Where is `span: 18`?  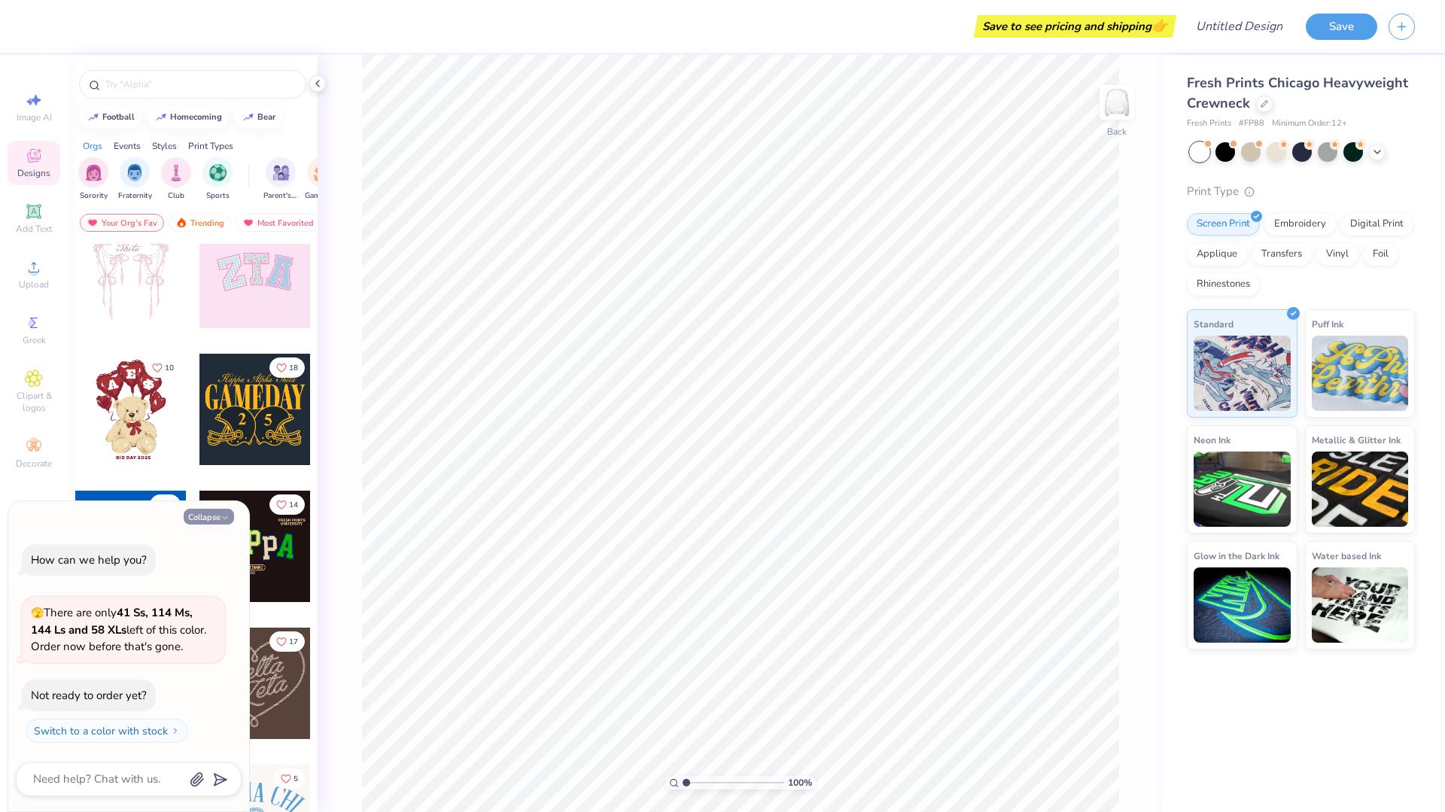
span: 18 is located at coordinates (294, 368).